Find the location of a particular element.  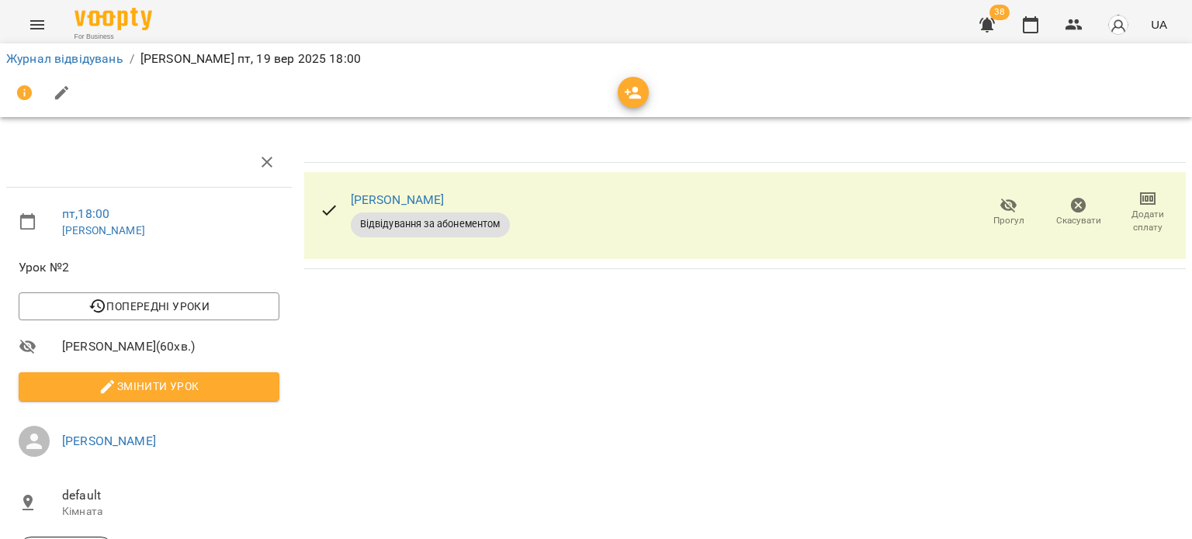

span: Змінити урок is located at coordinates (149, 387).